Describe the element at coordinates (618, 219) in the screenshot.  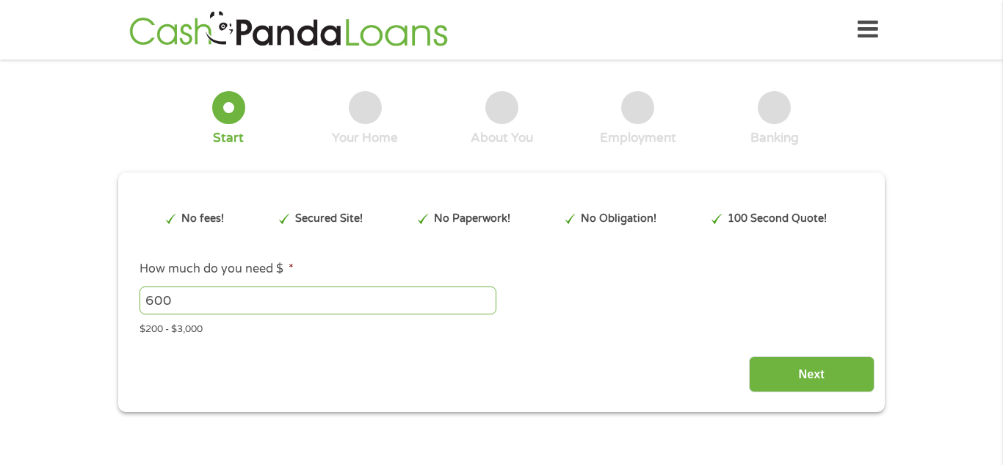
I see `p: No Obligation!` at that location.